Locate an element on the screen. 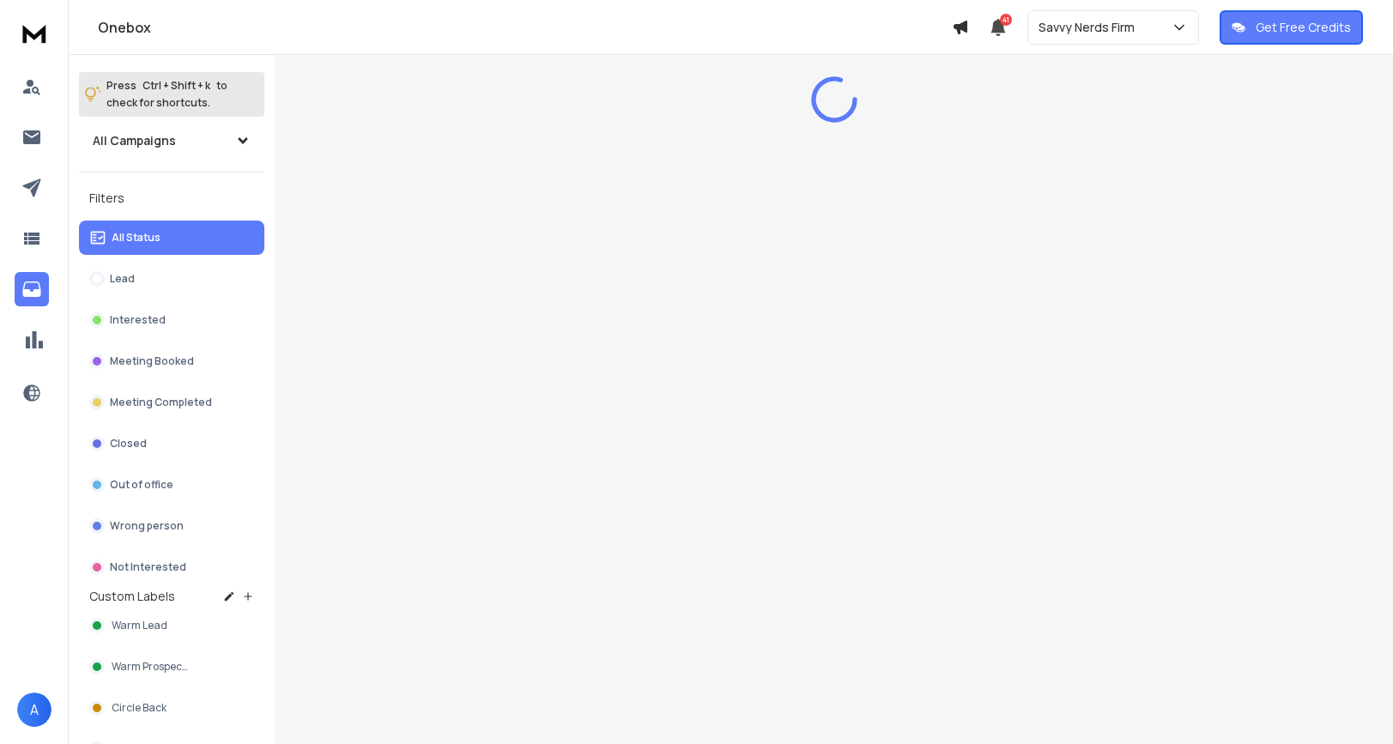  button: All Status is located at coordinates (172, 238).